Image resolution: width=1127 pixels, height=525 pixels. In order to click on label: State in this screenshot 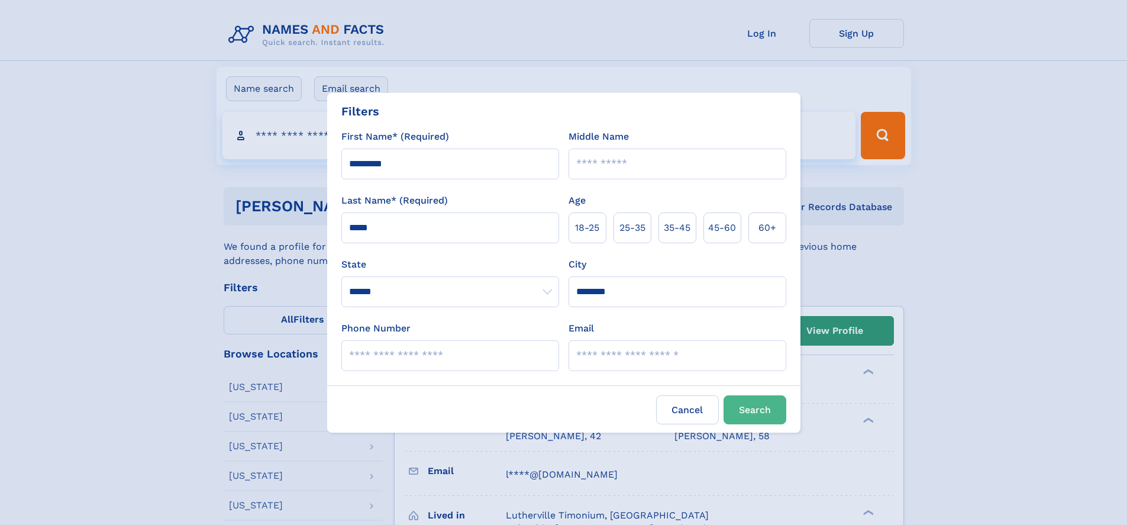, I will do `click(450, 265)`.